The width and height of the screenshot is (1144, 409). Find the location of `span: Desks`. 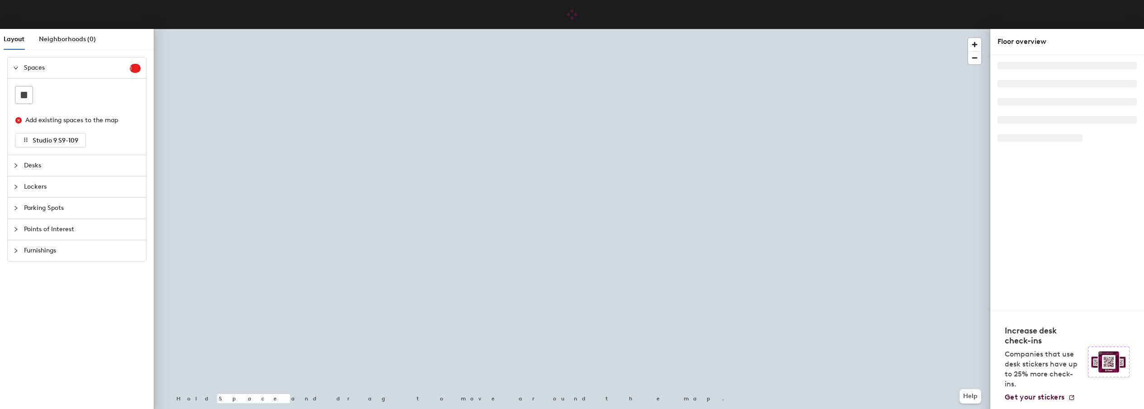

span: Desks is located at coordinates (82, 166).